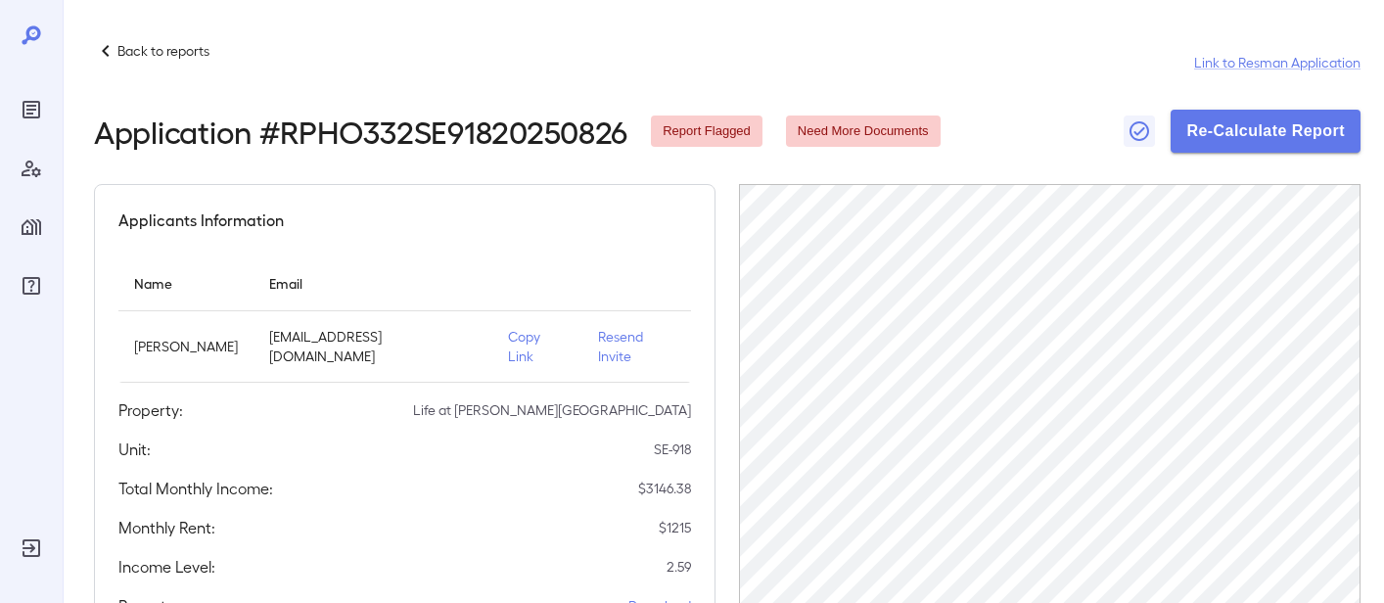 This screenshot has height=603, width=1384. Describe the element at coordinates (404, 319) in the screenshot. I see `table: simple table` at that location.